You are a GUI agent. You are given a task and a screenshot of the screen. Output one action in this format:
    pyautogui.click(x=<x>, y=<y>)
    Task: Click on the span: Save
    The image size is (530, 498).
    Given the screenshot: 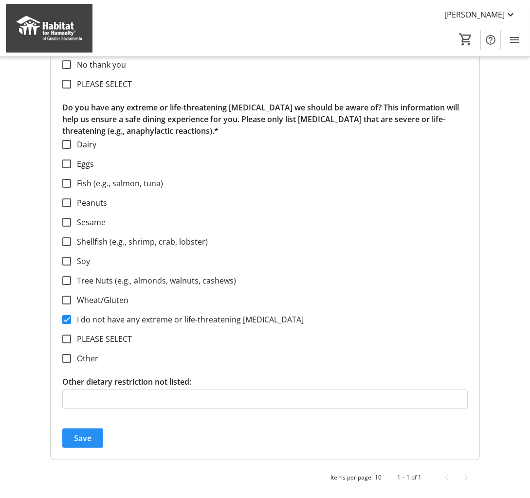 What is the action you would take?
    pyautogui.click(x=83, y=438)
    